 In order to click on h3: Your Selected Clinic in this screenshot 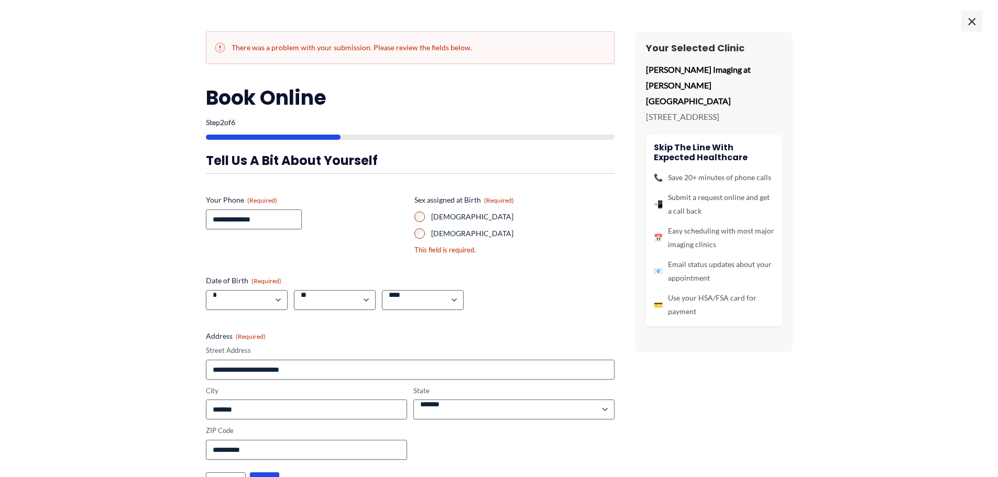, I will do `click(714, 48)`.